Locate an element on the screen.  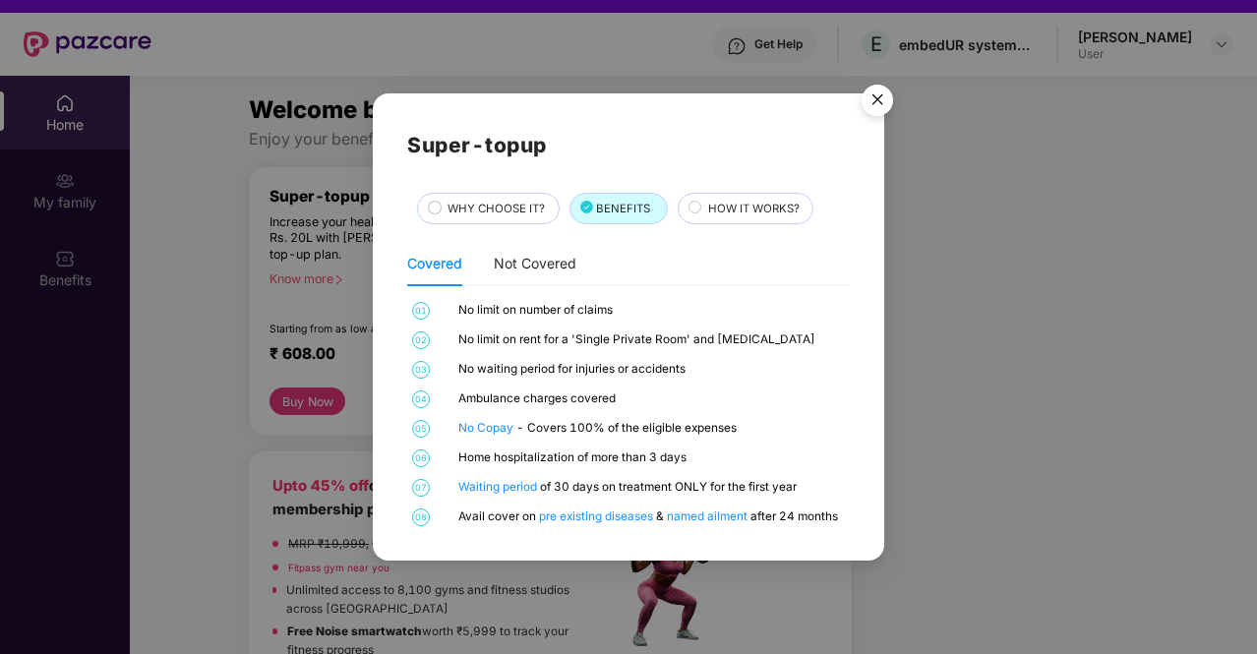
div: of 30 days on treatment ONLY for the first year is located at coordinates (652, 488).